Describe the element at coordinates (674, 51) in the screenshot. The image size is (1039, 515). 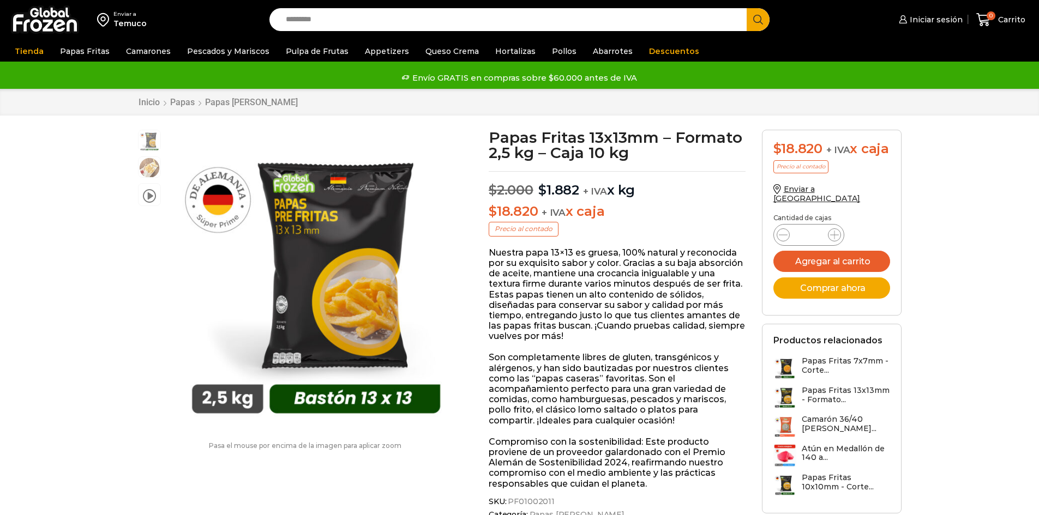
I see `a: Descuentos` at that location.